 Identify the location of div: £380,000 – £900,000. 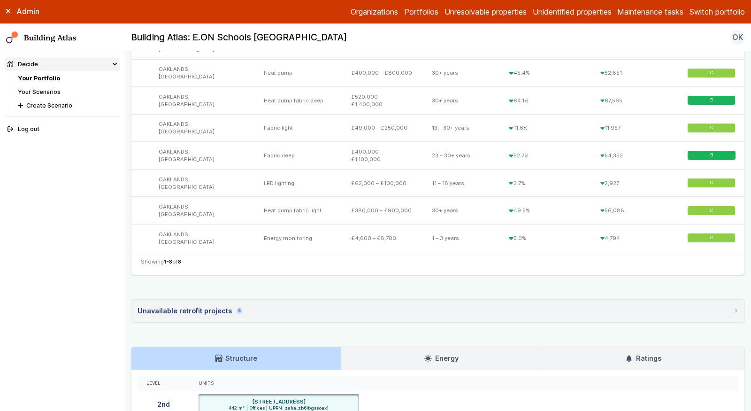
(383, 210).